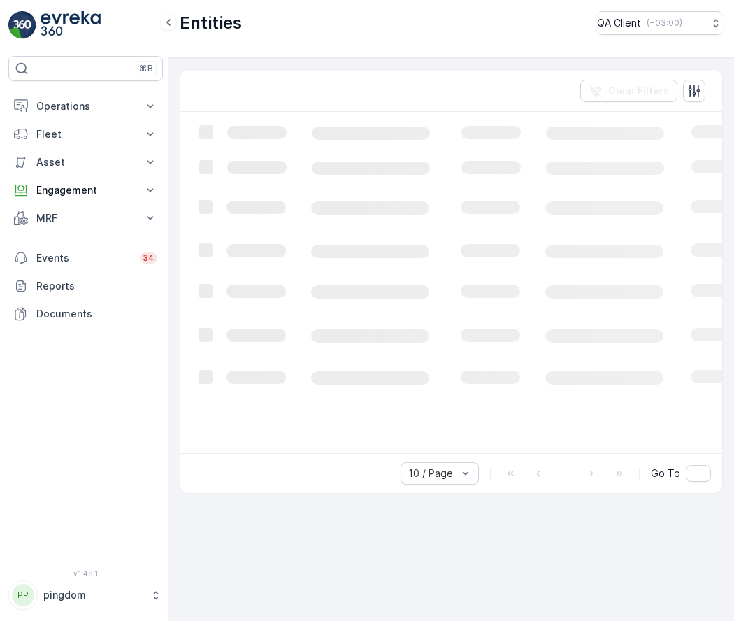 Image resolution: width=734 pixels, height=621 pixels. I want to click on img: logo, so click(22, 25).